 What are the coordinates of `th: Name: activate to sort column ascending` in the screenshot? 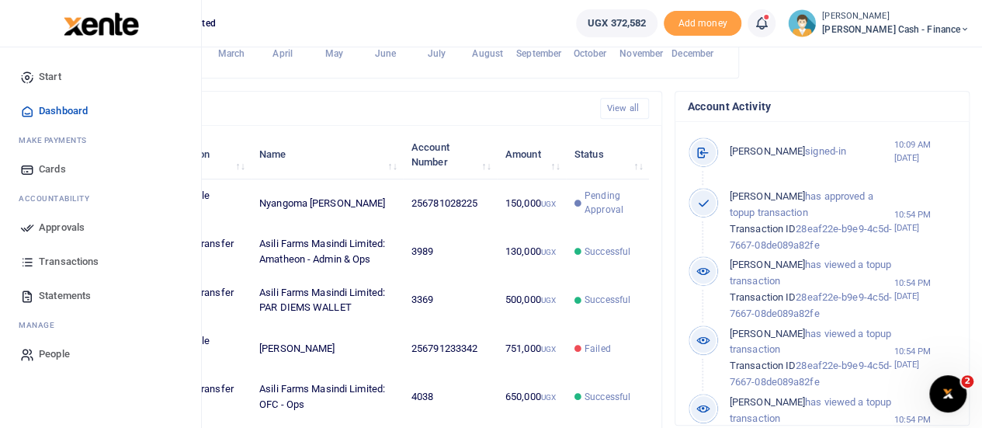 It's located at (327, 155).